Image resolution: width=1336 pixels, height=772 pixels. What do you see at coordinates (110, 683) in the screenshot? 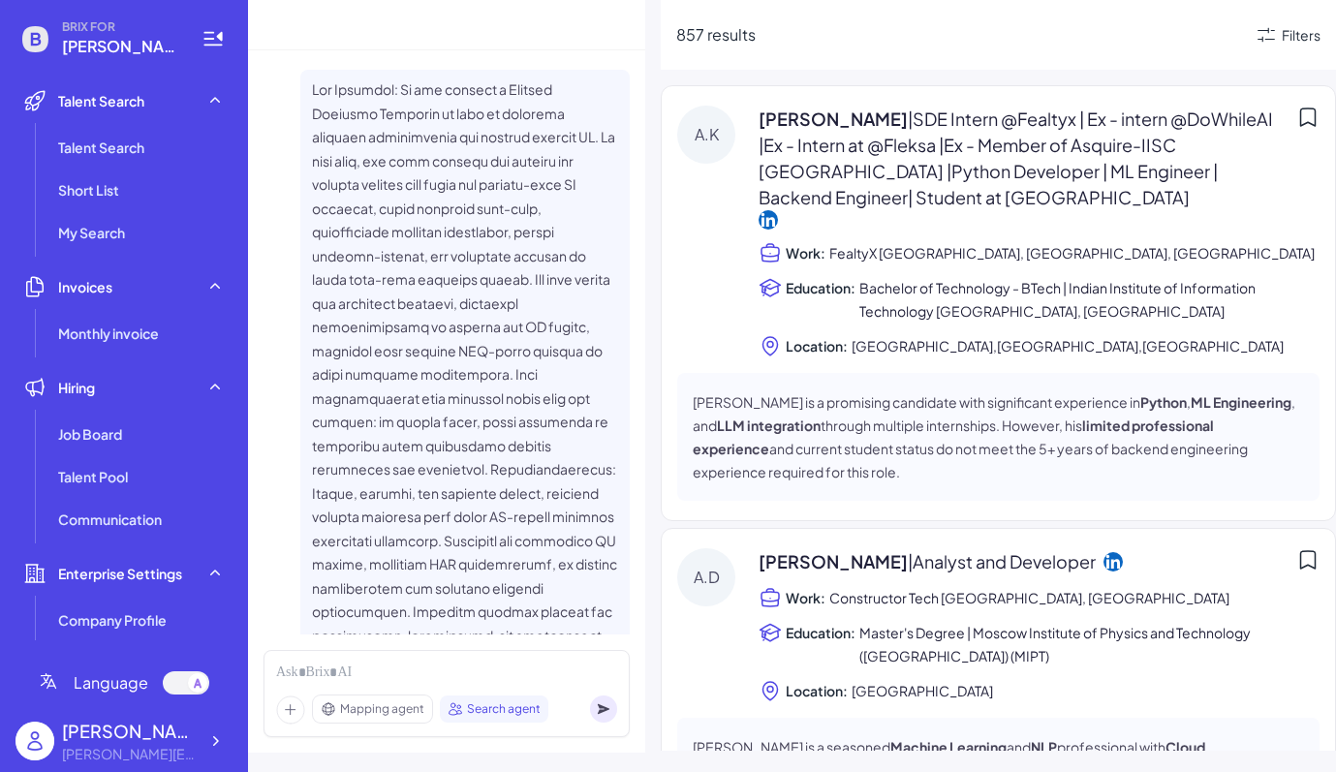
I see `span: Language` at bounding box center [110, 683].